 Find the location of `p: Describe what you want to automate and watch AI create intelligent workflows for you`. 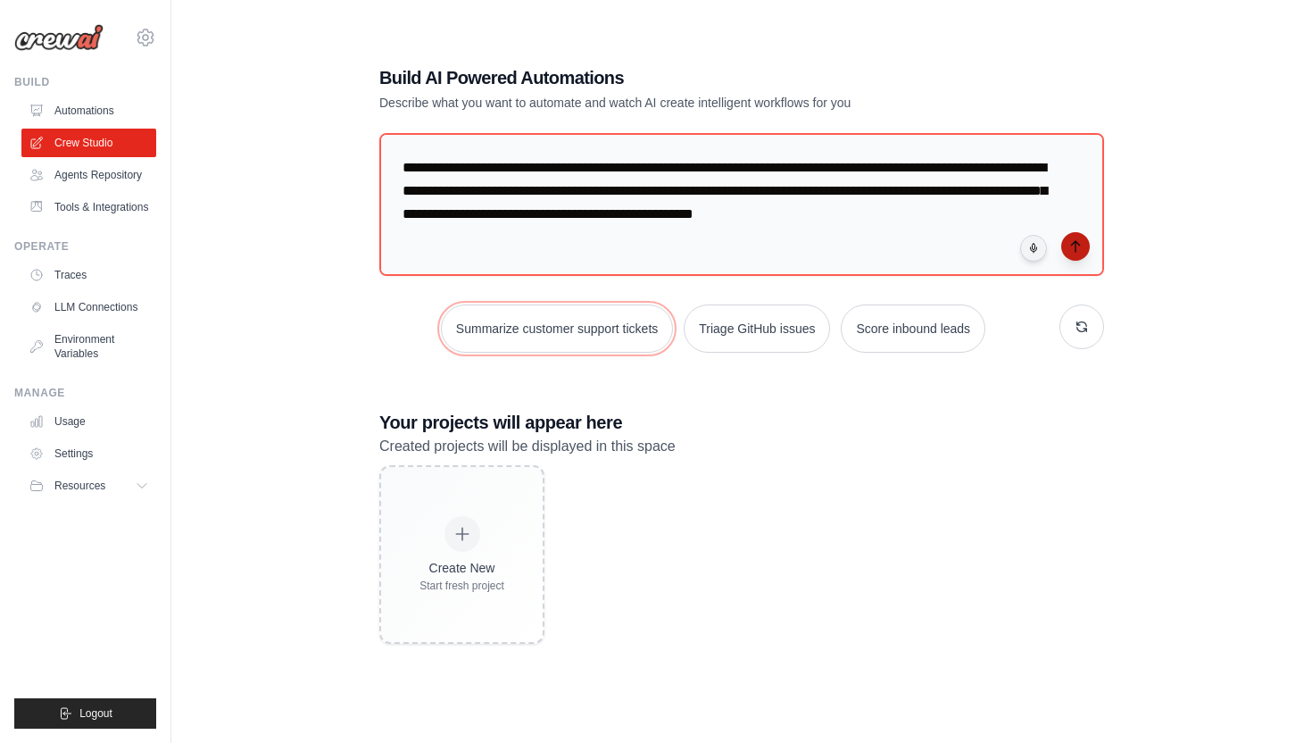

p: Describe what you want to automate and watch AI create intelligent workflows for you is located at coordinates (679, 103).